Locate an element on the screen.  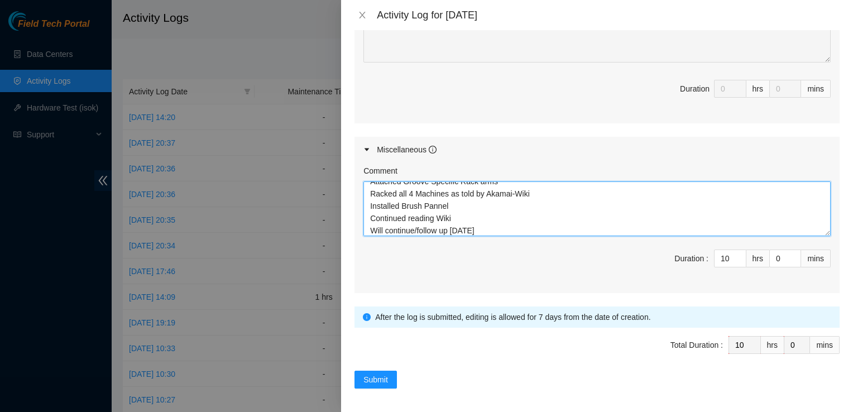
div: Duration : is located at coordinates (691, 259).